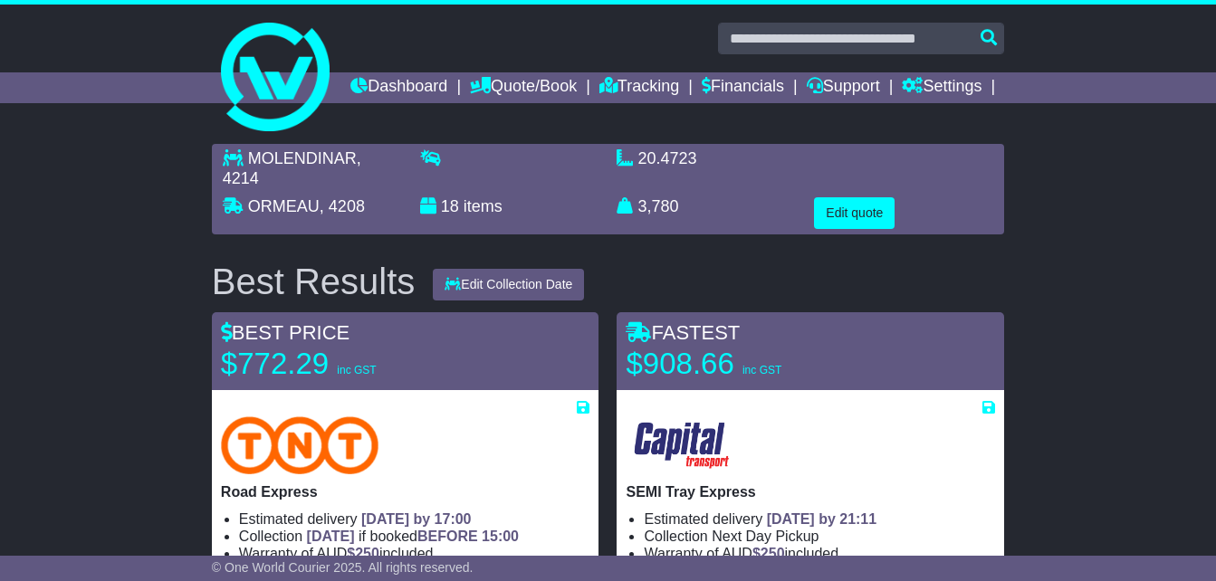 This screenshot has width=1216, height=581. Describe the element at coordinates (765, 536) in the screenshot. I see `span: Next Day Pickup` at that location.